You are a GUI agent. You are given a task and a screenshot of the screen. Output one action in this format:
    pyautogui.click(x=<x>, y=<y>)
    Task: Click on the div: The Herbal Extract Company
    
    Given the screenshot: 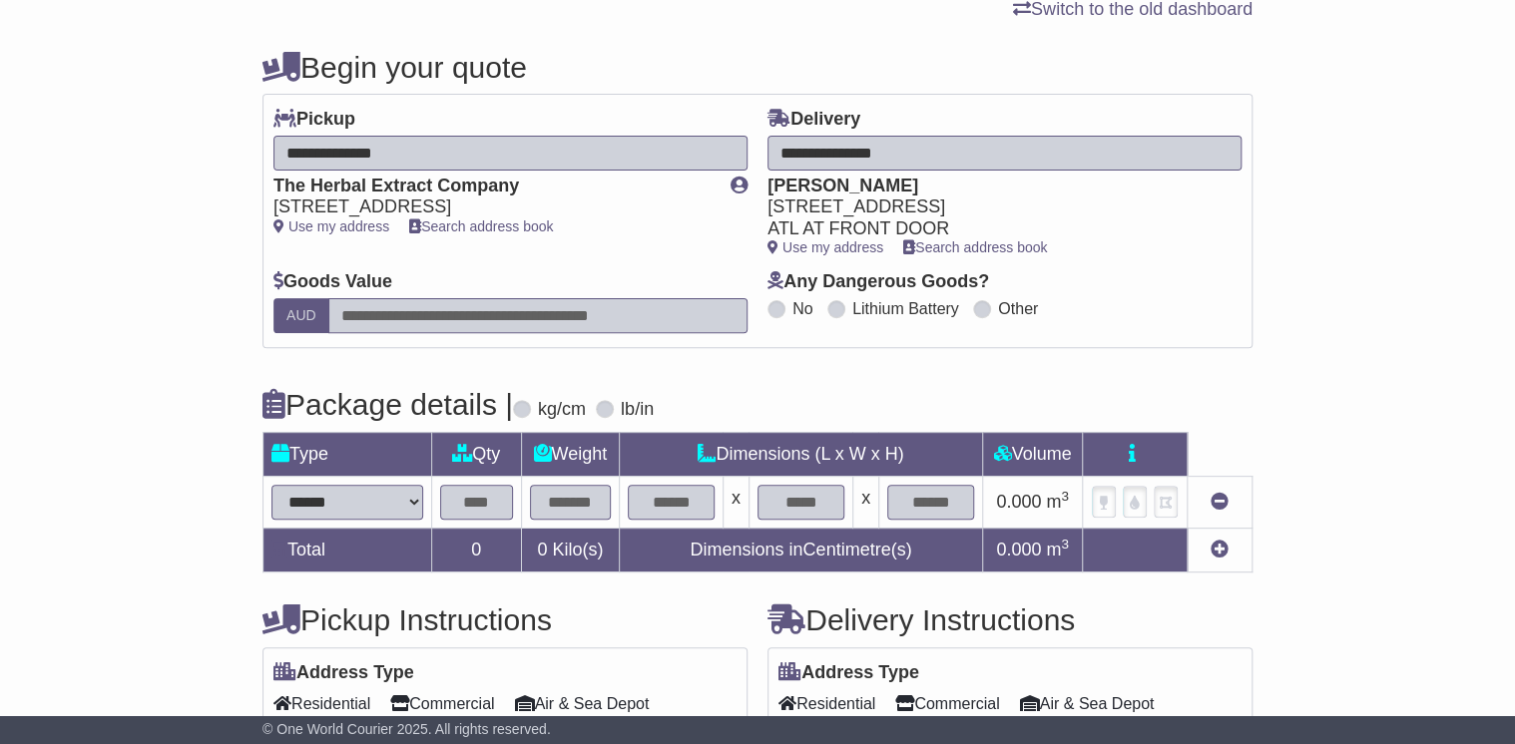 What is the action you would take?
    pyautogui.click(x=492, y=187)
    